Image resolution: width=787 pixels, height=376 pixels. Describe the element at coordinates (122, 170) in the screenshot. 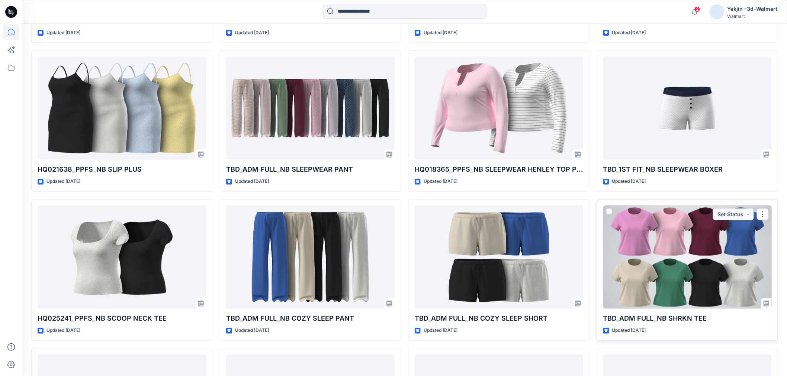

I see `p: HQ021638_PPFS_NB SLIP PLUS` at that location.